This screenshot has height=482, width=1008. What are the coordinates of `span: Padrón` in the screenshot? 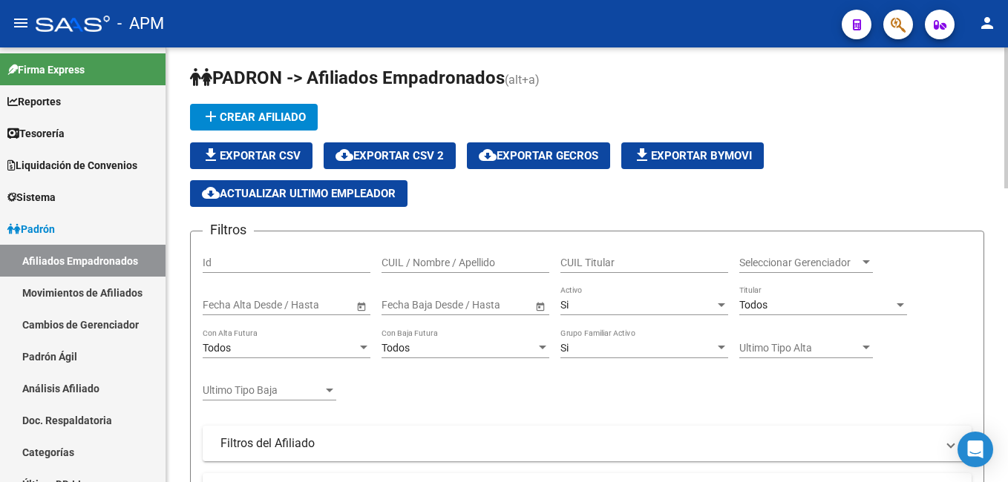 It's located at (31, 229).